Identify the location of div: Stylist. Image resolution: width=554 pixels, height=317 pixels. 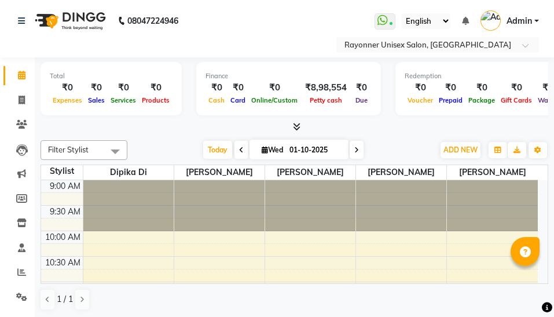
(62, 171).